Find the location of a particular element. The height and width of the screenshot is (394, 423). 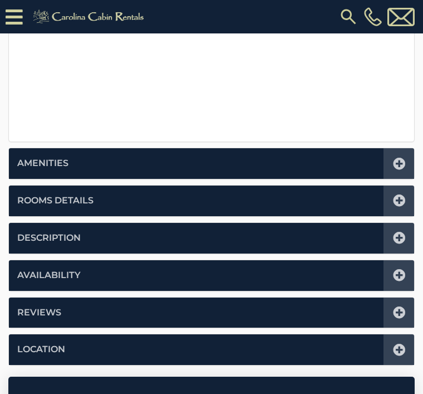

a: Description is located at coordinates (49, 238).